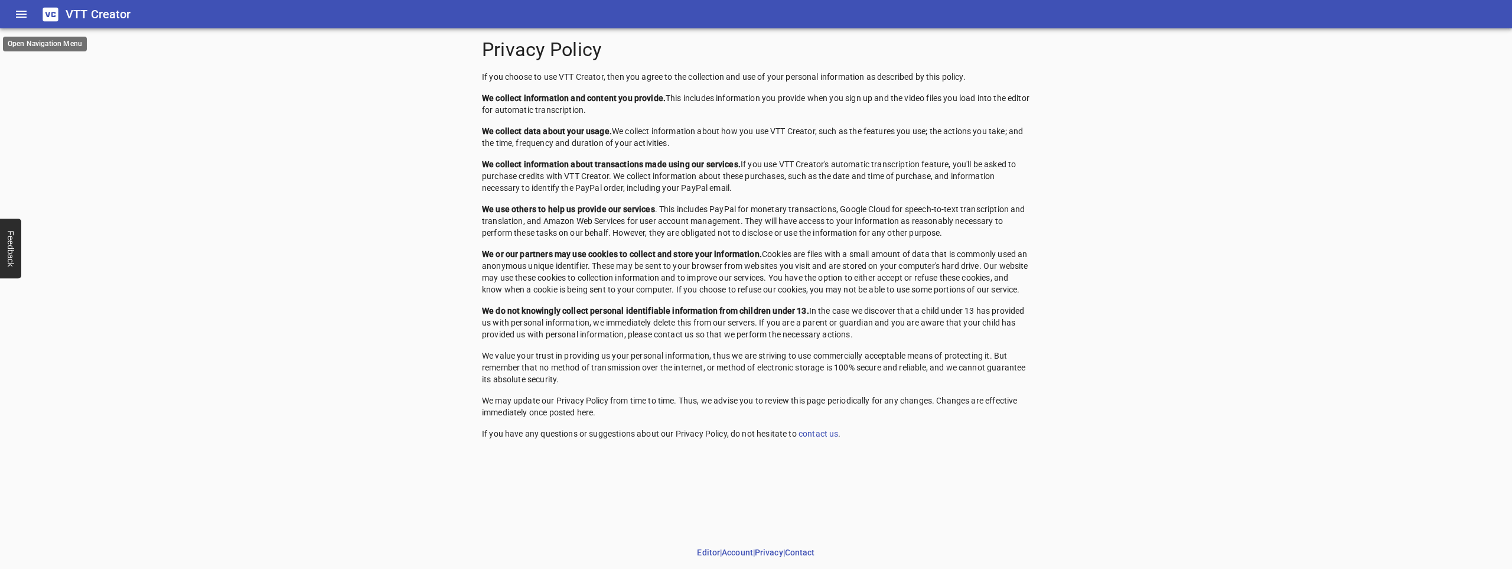  Describe the element at coordinates (756, 221) in the screenshot. I see `p: . This includes PayPal for monetary transactions, Google Cloud for speech-to-text transcription a...` at that location.